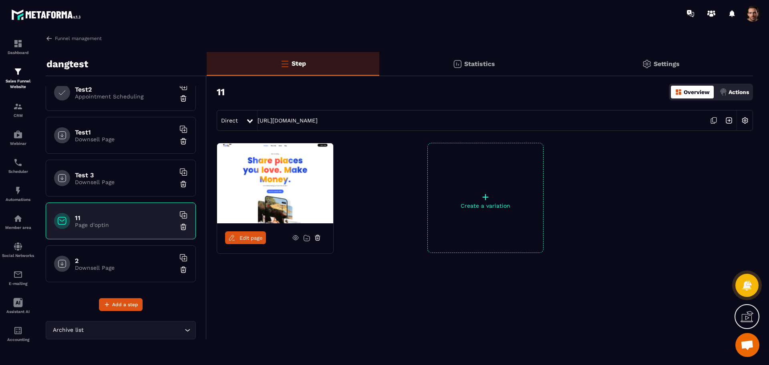 The height and width of the screenshot is (365, 769). I want to click on img: arrow, so click(49, 38).